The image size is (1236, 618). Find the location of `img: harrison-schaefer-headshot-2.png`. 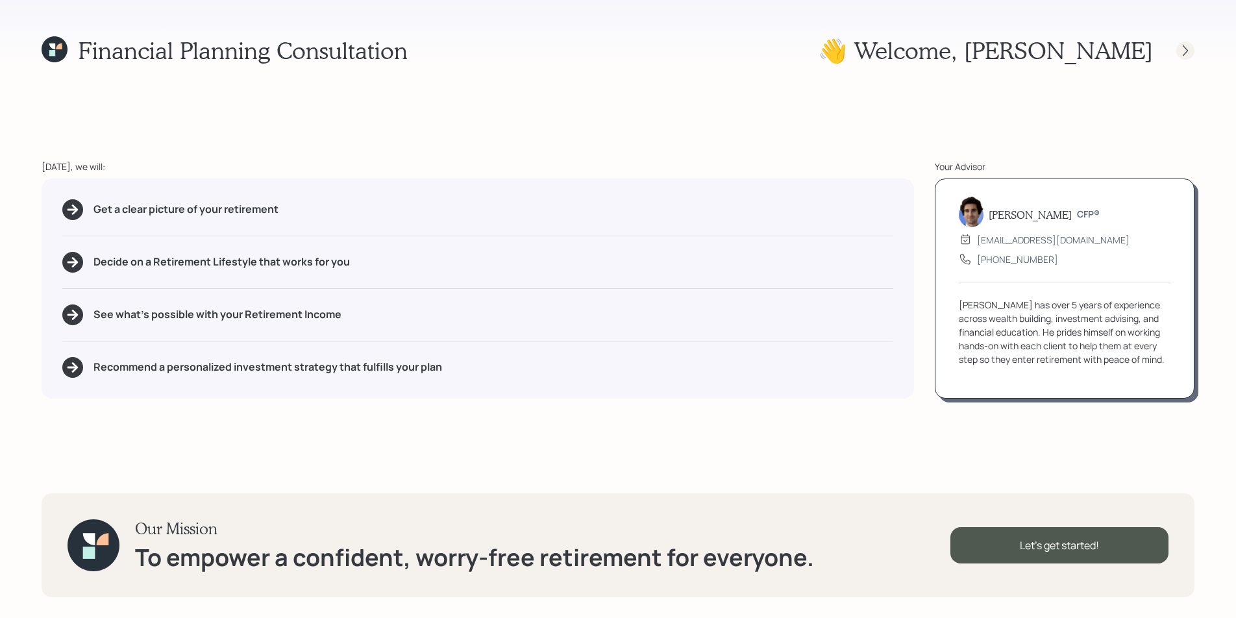

img: harrison-schaefer-headshot-2.png is located at coordinates (971, 212).